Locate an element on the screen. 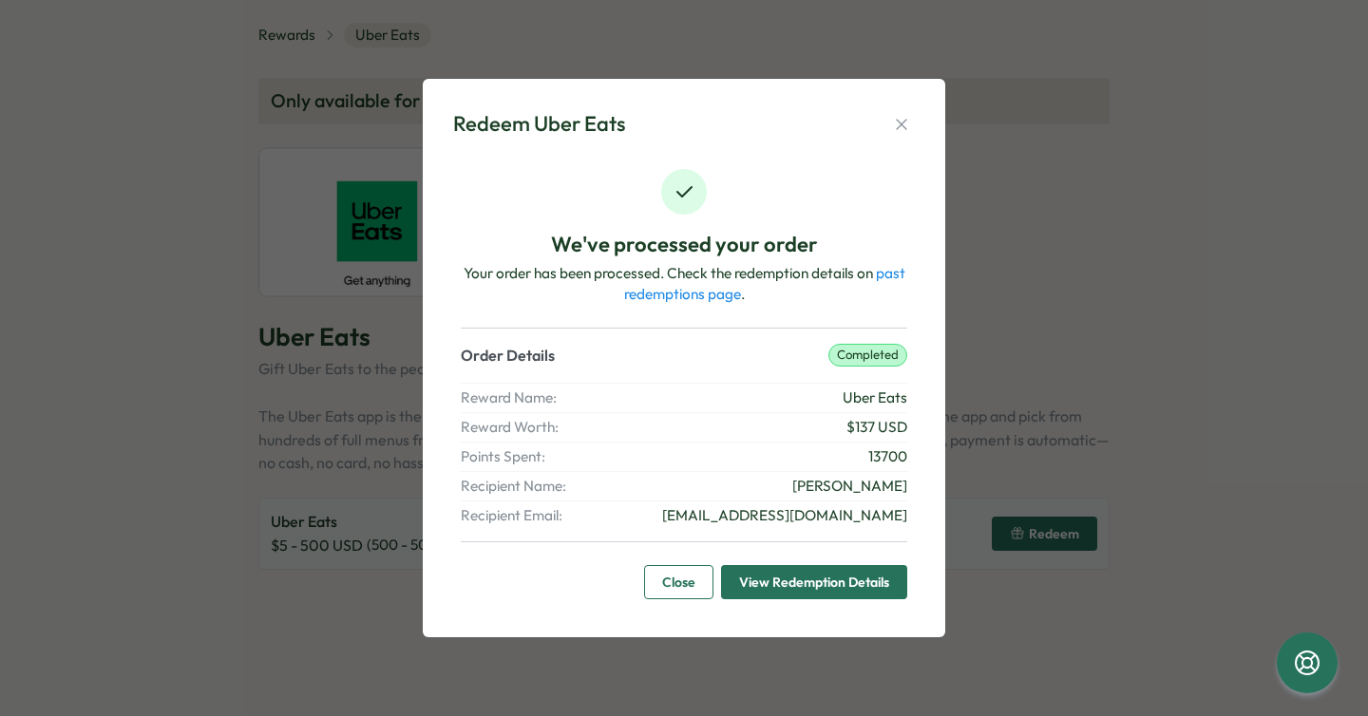  p: Order Details is located at coordinates (507, 355).